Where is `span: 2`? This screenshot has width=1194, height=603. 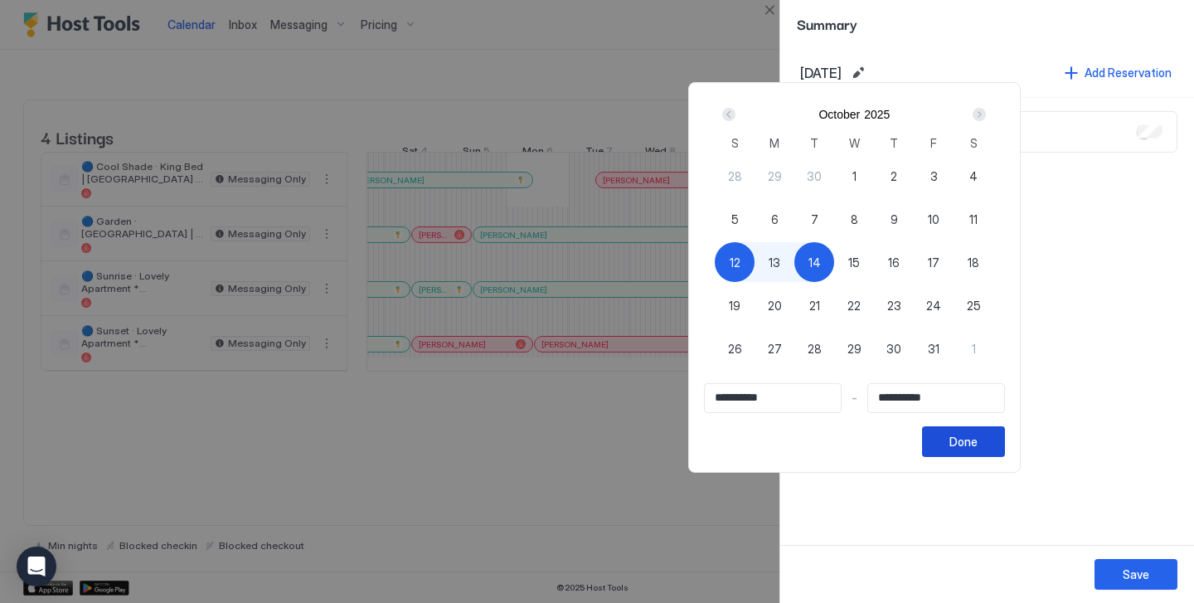 span: 2 is located at coordinates (894, 176).